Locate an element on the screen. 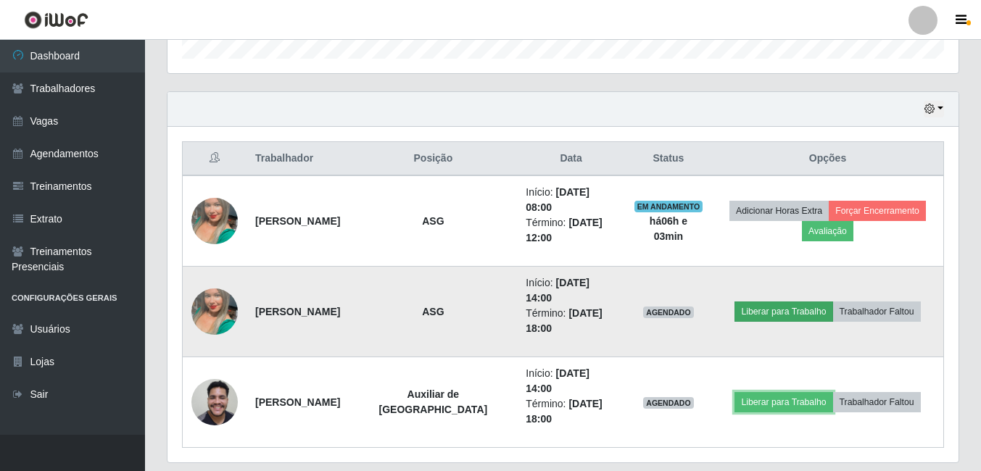 The width and height of the screenshot is (981, 471). button: Forçar Encerramento is located at coordinates (878, 211).